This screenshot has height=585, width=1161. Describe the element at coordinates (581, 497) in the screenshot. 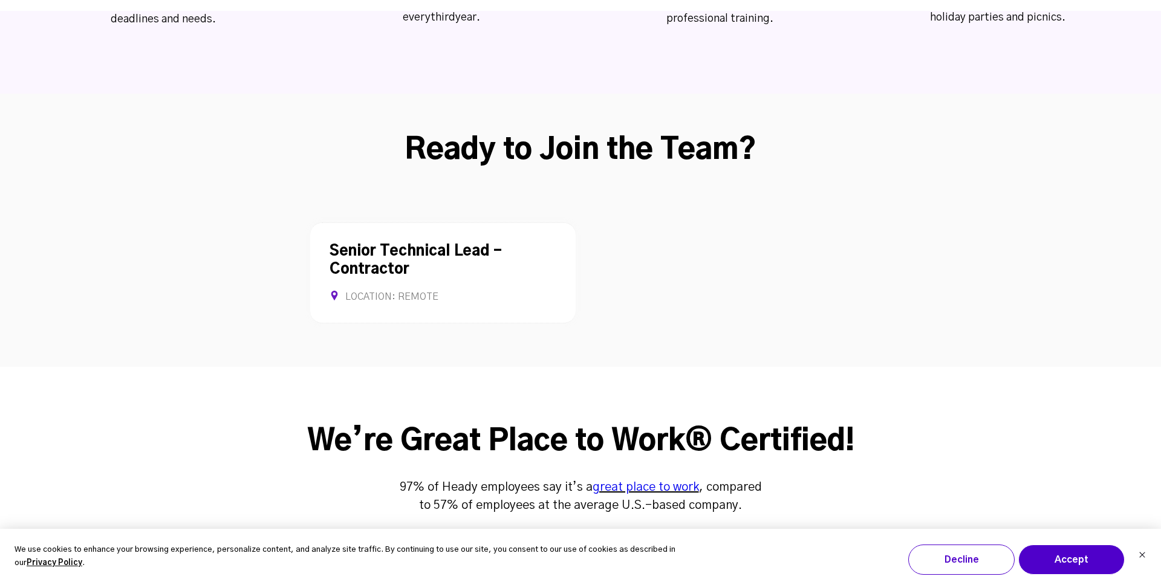

I see `p: 97% of Heady employees say it’s a , compared to 57% of employees at the average U.S.-based company.` at that location.